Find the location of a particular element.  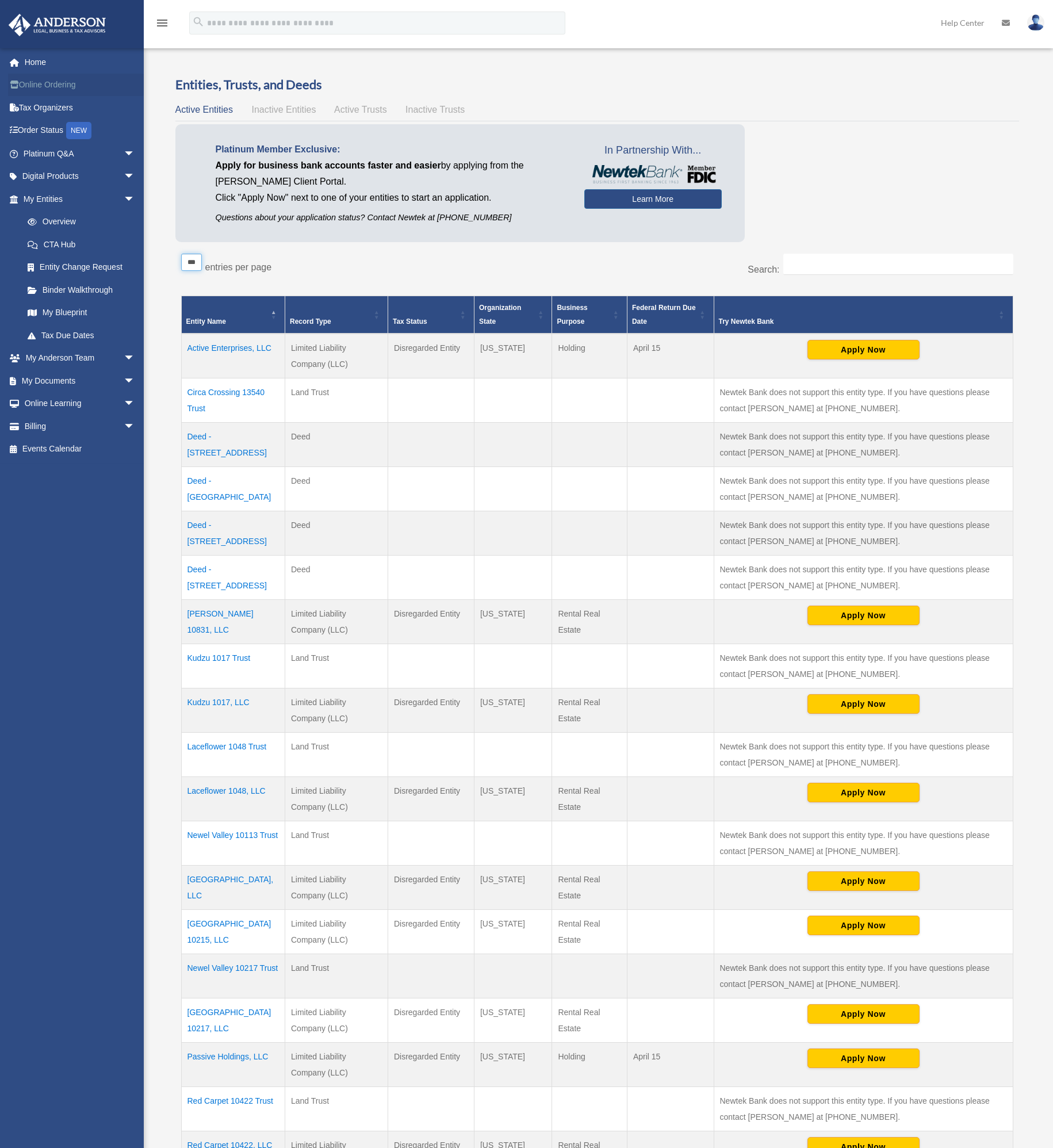

label: entries per page is located at coordinates (238, 267).